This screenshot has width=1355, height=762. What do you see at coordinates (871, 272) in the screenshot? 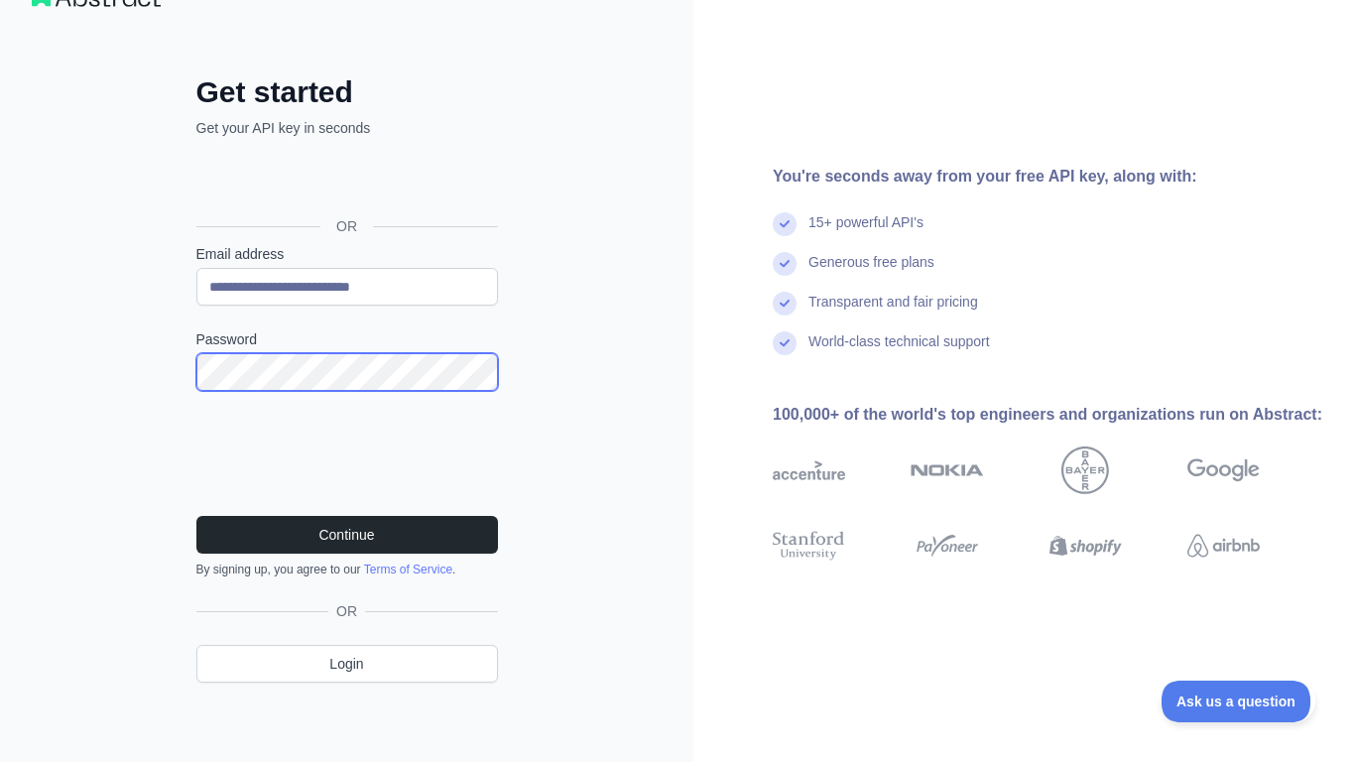
I see `div: Generous free plans` at bounding box center [871, 272].